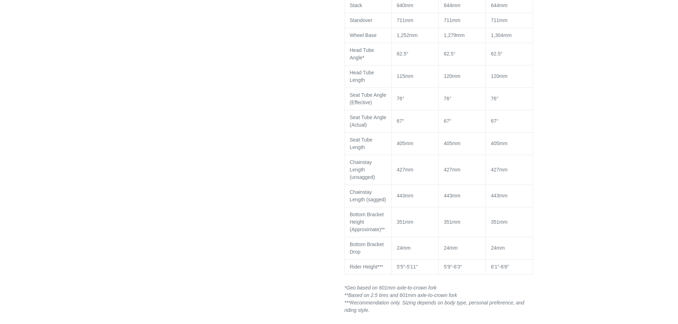 Image resolution: width=678 pixels, height=324 pixels. Describe the element at coordinates (368, 248) in the screenshot. I see `td: Bottom Bracket Drop` at that location.